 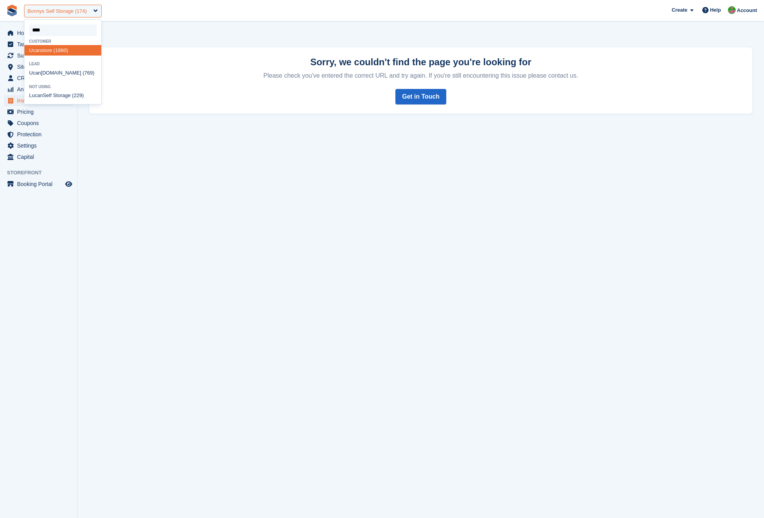 I want to click on span: Subscriptions, so click(x=40, y=55).